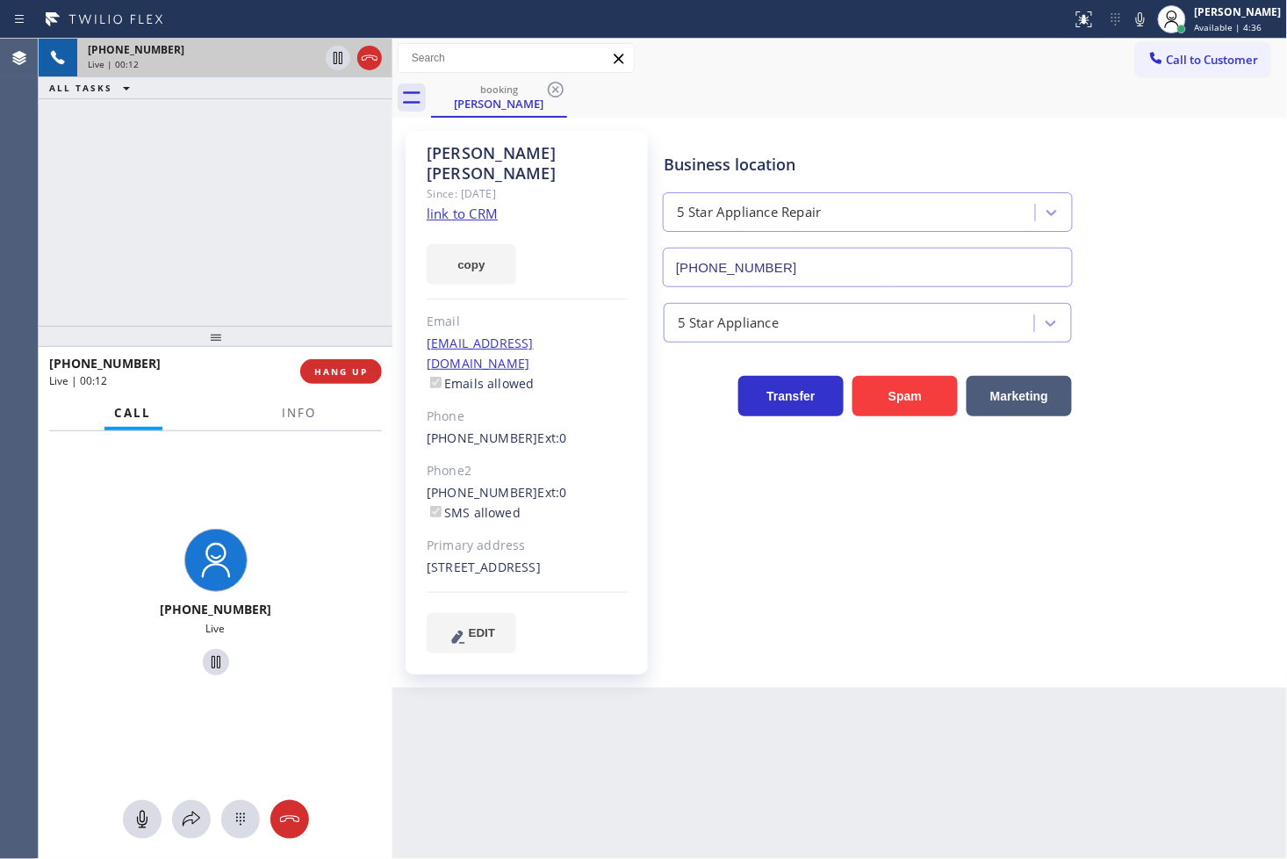 The image size is (1287, 859). What do you see at coordinates (482, 632) in the screenshot?
I see `span: EDIT` at bounding box center [482, 632].